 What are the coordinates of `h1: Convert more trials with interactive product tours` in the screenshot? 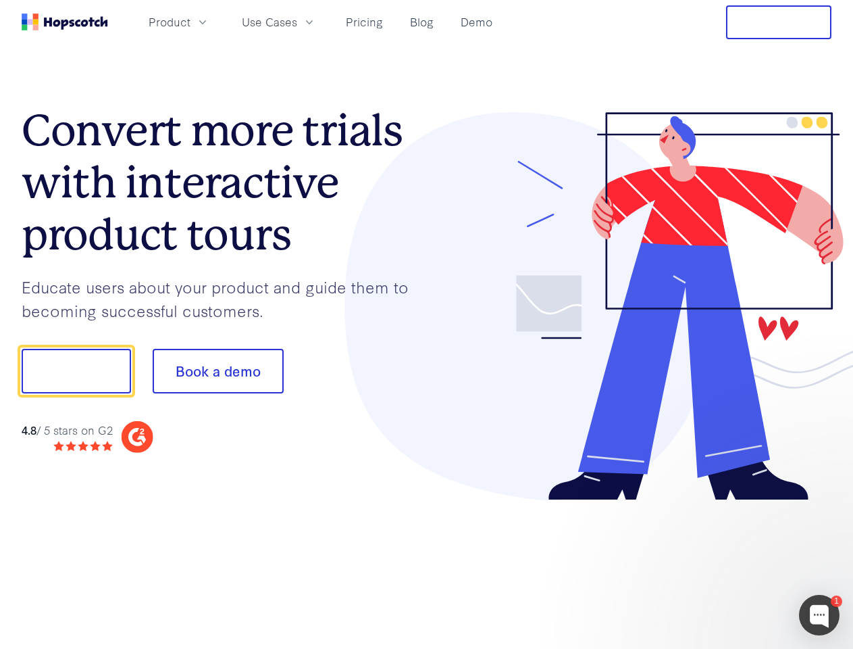 It's located at (224, 182).